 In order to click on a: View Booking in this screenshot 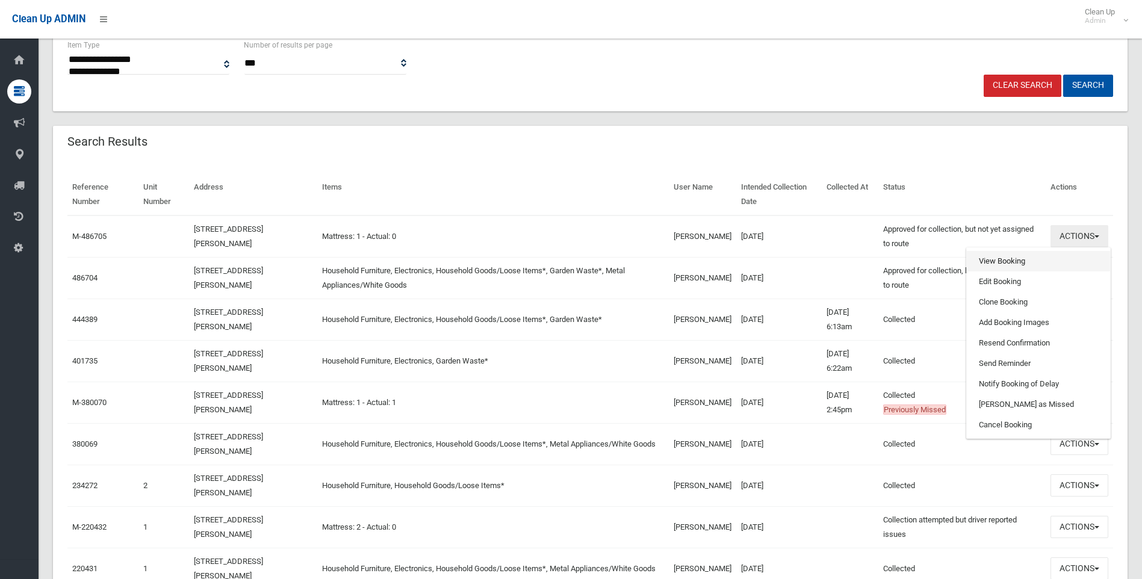, I will do `click(1038, 261)`.